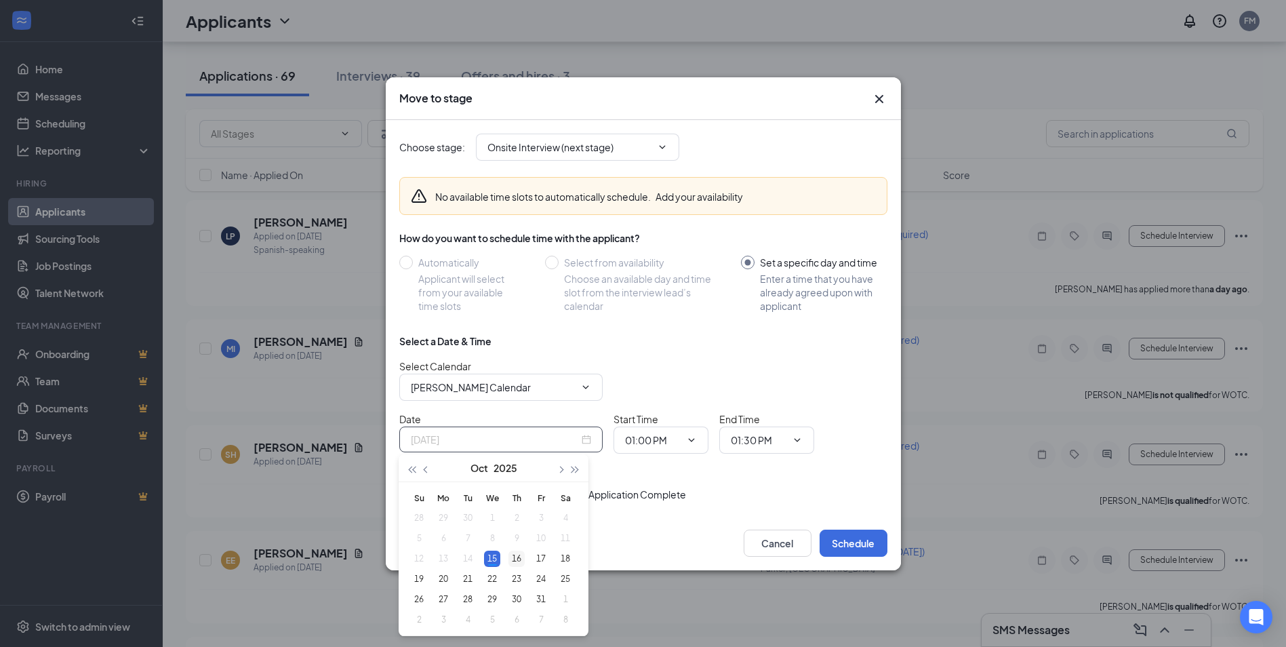  What do you see at coordinates (740, 419) in the screenshot?
I see `span: End Time` at bounding box center [740, 419].